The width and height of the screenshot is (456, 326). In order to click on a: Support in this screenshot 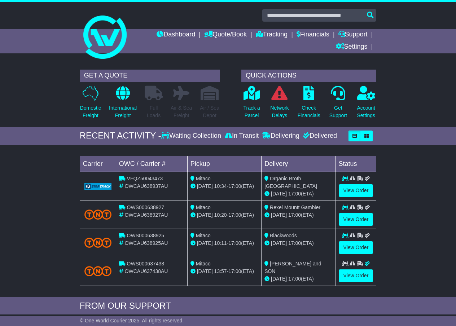, I will do `click(353, 35)`.